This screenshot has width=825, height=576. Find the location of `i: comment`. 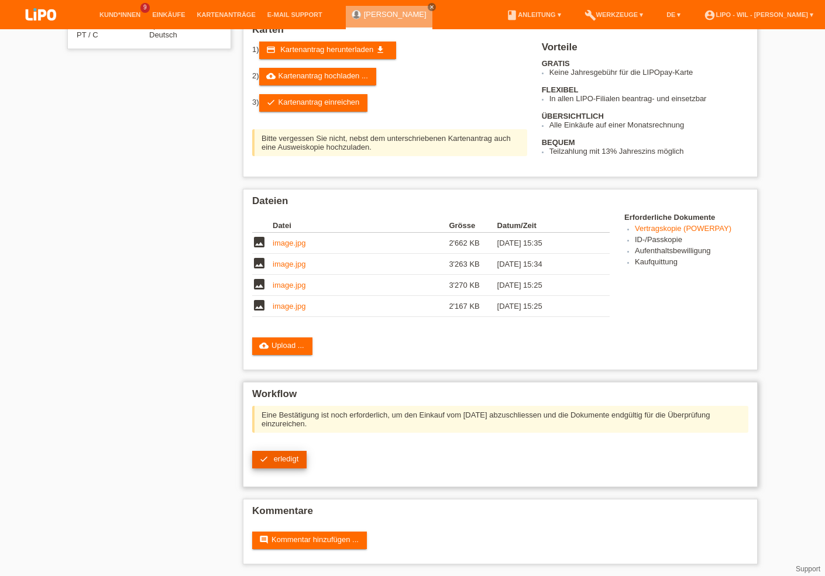

i: comment is located at coordinates (264, 540).